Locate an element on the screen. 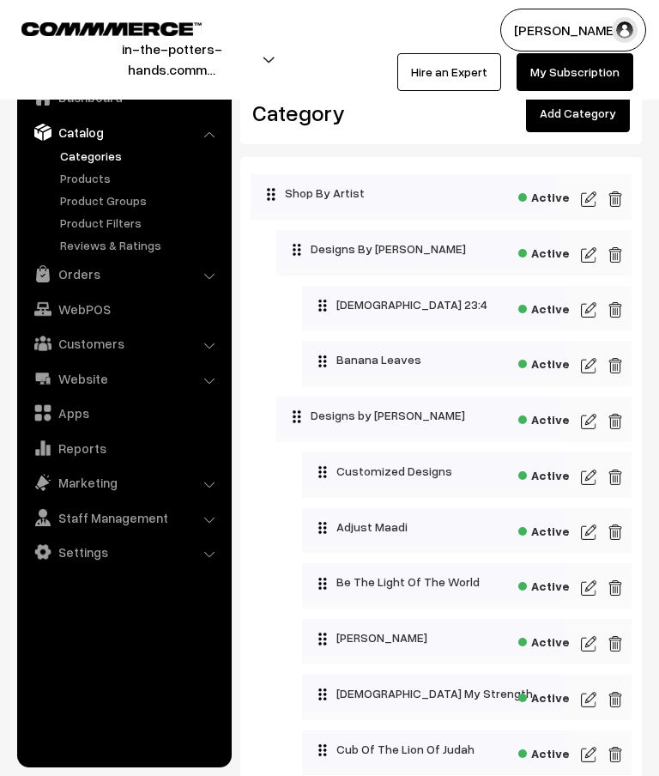  a: Customers is located at coordinates (124, 343).